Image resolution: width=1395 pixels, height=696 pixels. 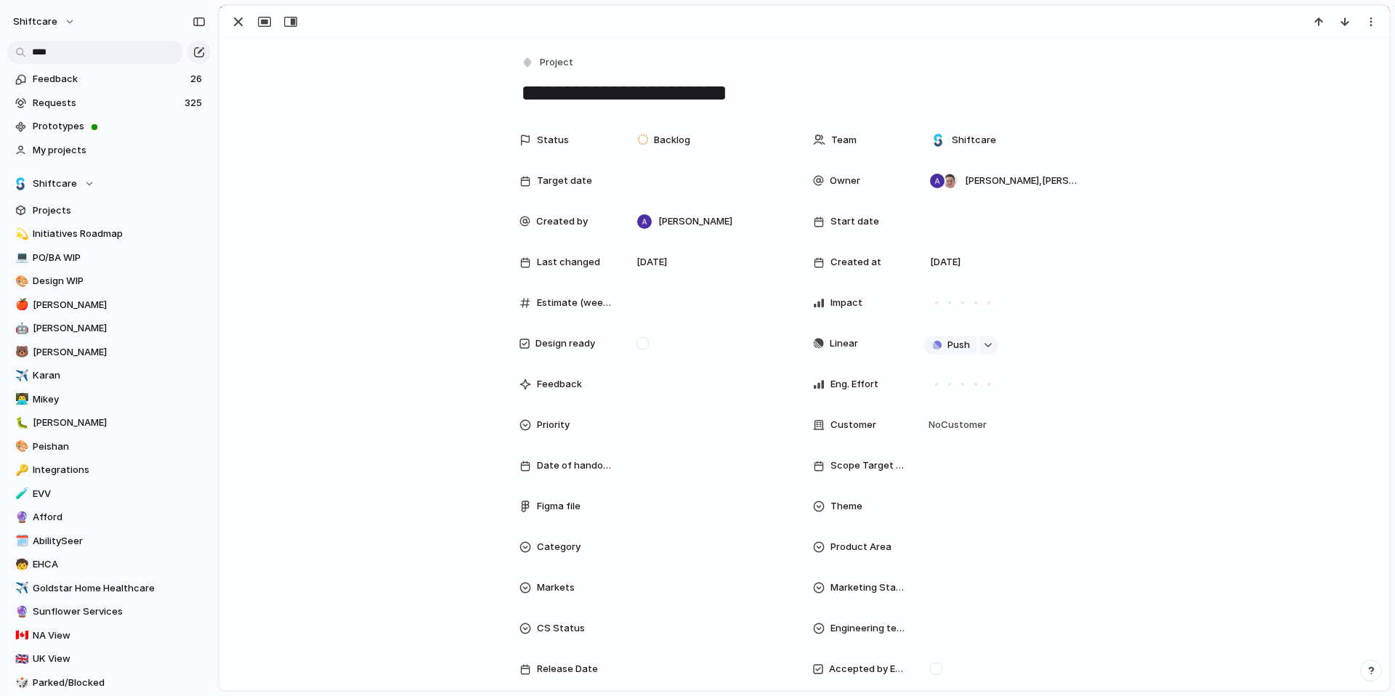 What do you see at coordinates (847, 303) in the screenshot?
I see `span: Impact` at bounding box center [847, 303].